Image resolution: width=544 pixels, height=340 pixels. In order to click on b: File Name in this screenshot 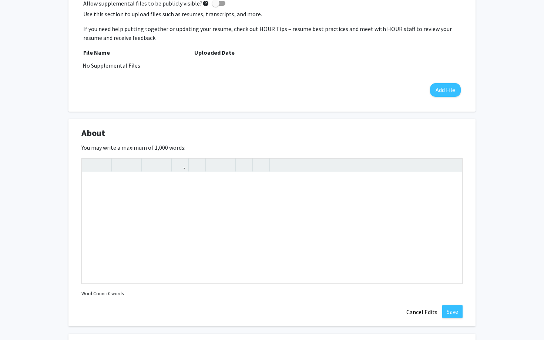, I will do `click(97, 53)`.